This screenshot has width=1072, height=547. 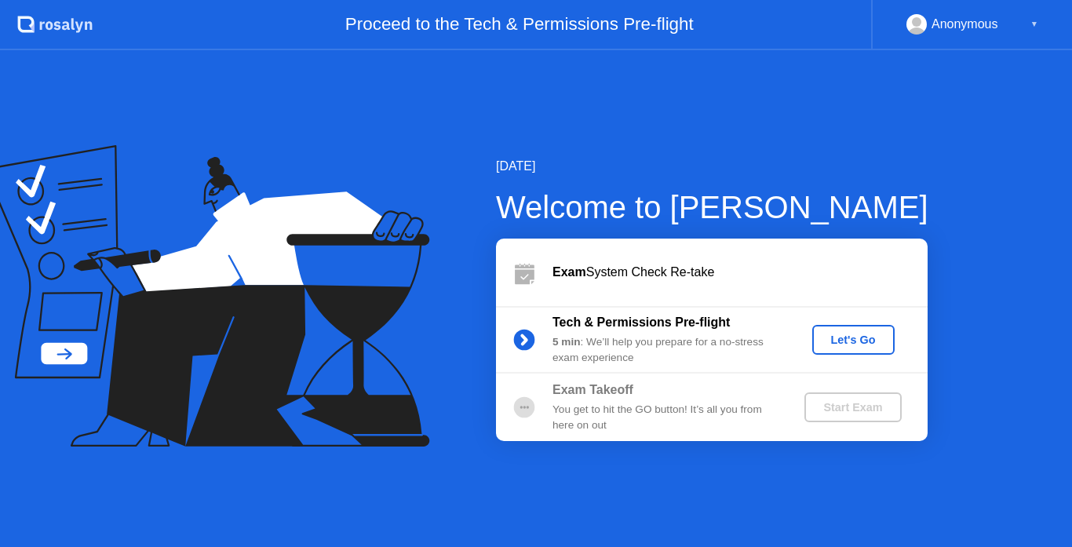 What do you see at coordinates (853, 407) in the screenshot?
I see `div: Start Exam` at bounding box center [853, 407].